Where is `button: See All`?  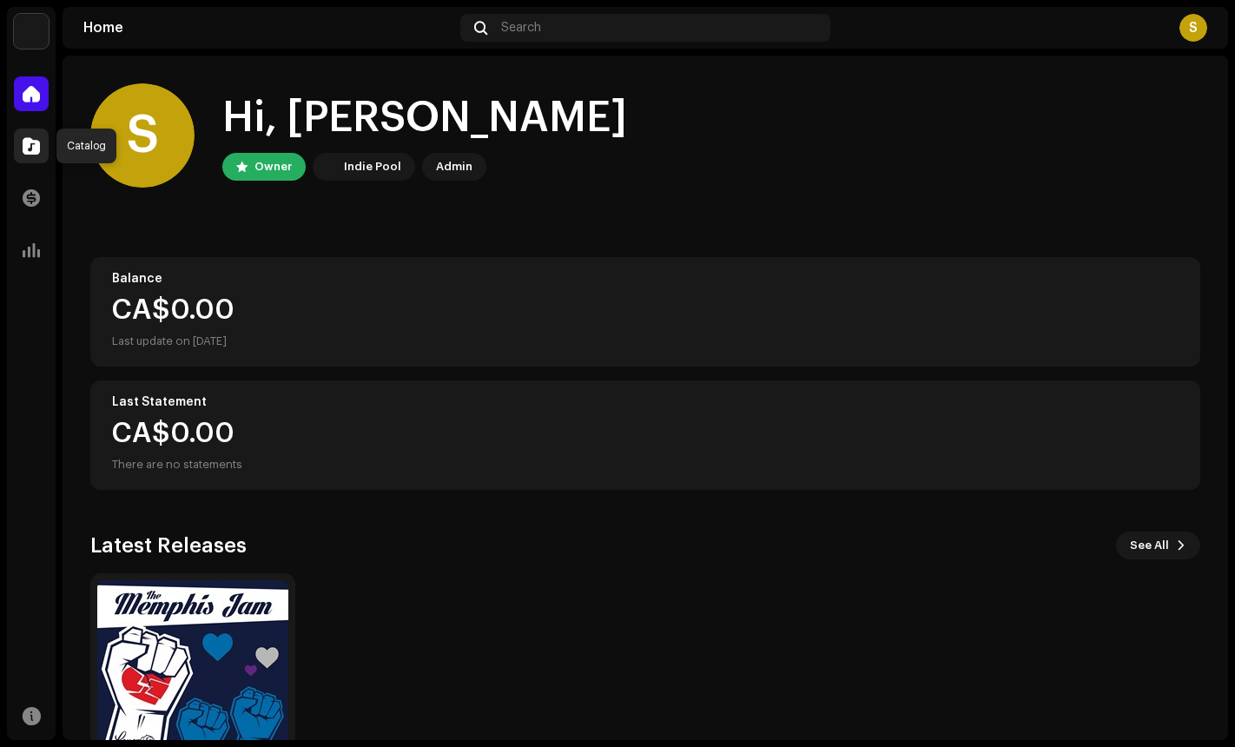
button: See All is located at coordinates (1157, 545).